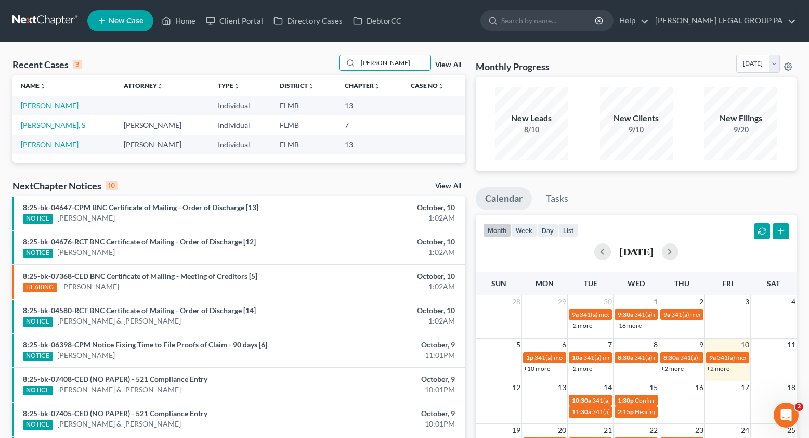 Image resolution: width=809 pixels, height=438 pixels. Describe the element at coordinates (111, 186) in the screenshot. I see `div: 10` at that location.